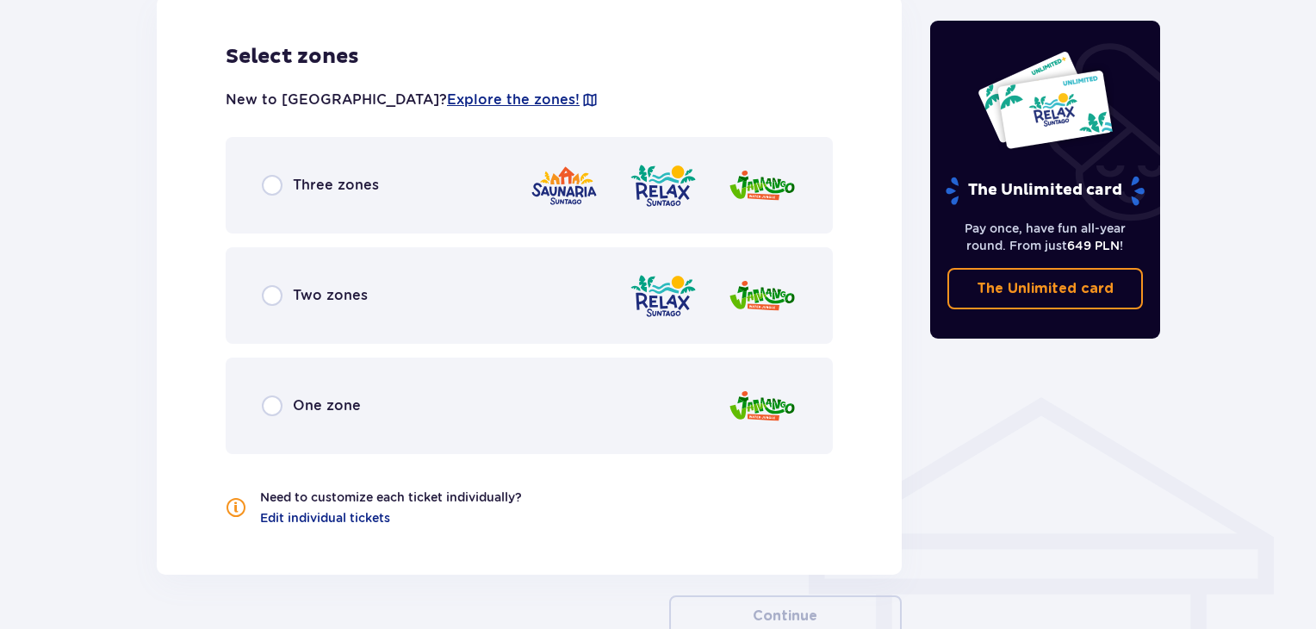 The image size is (1316, 629). What do you see at coordinates (326, 406) in the screenshot?
I see `p: One zone` at bounding box center [326, 406].